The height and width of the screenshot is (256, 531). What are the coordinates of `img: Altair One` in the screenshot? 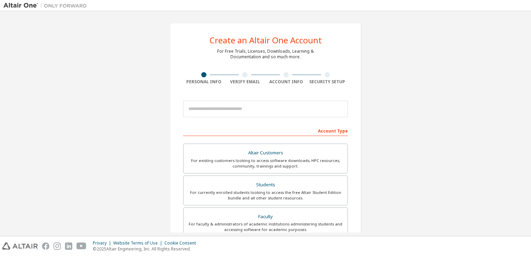 It's located at (47, 6).